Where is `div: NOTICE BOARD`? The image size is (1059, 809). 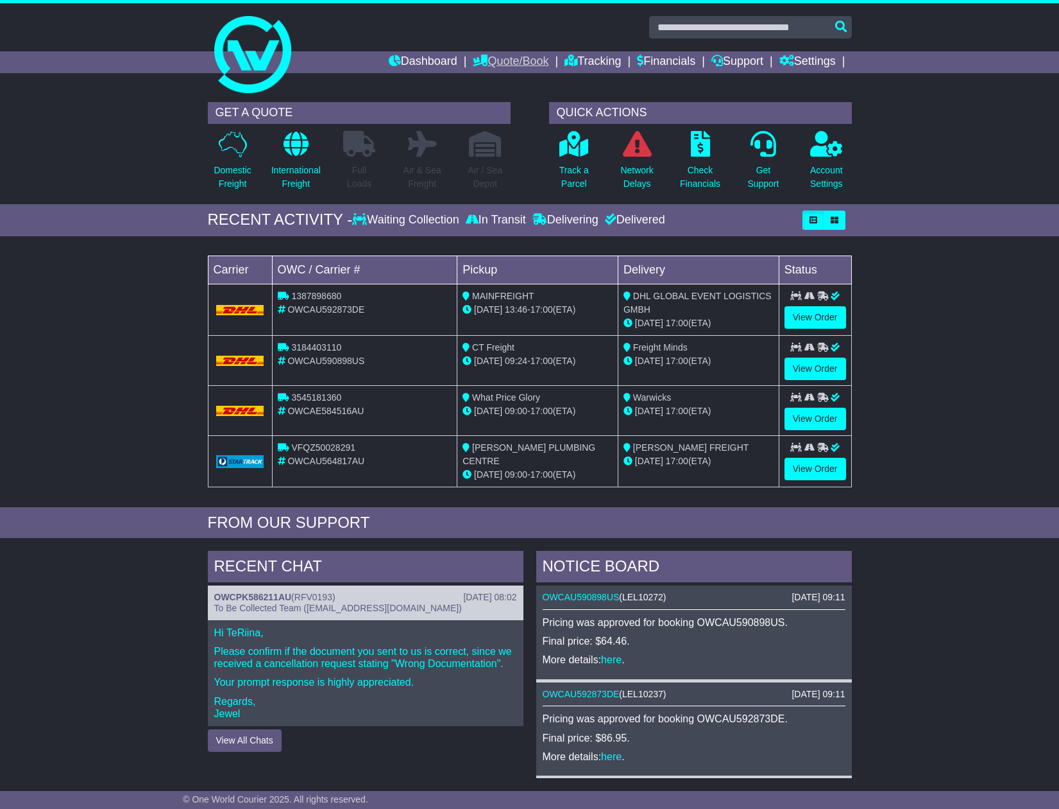
div: NOTICE BOARD is located at coordinates (694, 568).